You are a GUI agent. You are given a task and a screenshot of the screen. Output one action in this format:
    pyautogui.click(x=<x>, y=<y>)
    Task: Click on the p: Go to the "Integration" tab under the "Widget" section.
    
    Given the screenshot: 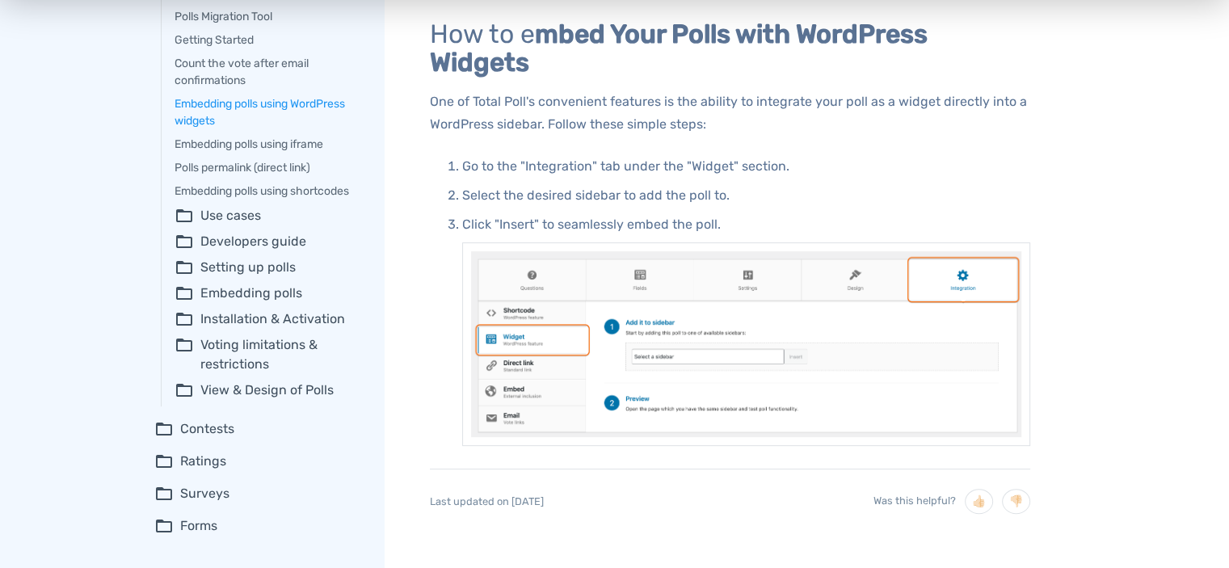 What is the action you would take?
    pyautogui.click(x=746, y=166)
    